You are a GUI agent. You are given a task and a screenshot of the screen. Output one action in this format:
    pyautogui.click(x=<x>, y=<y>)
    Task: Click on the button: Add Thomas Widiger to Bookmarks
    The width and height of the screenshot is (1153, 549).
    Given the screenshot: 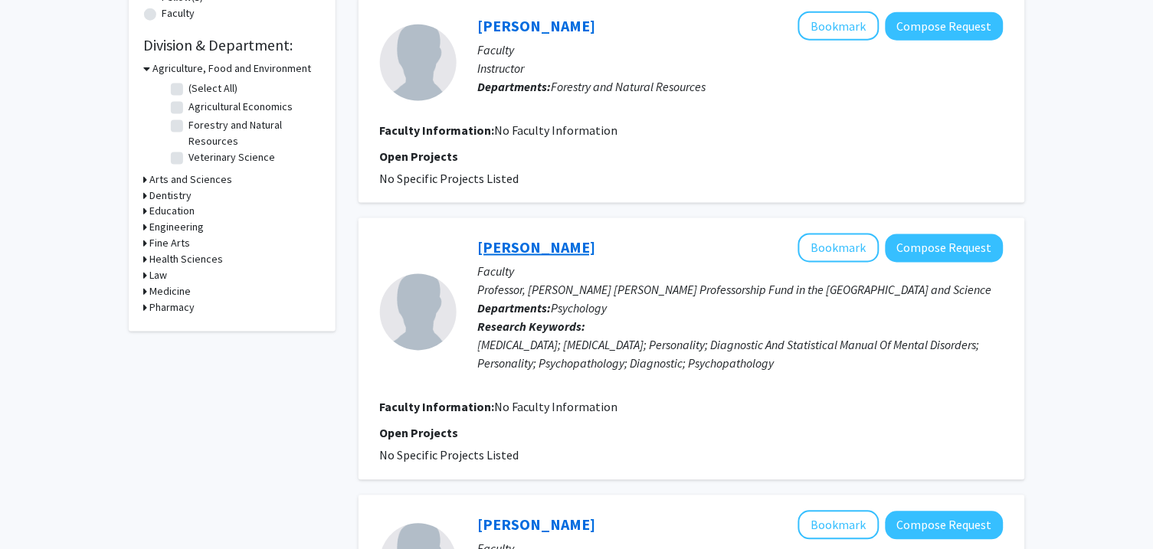 What is the action you would take?
    pyautogui.click(x=839, y=248)
    